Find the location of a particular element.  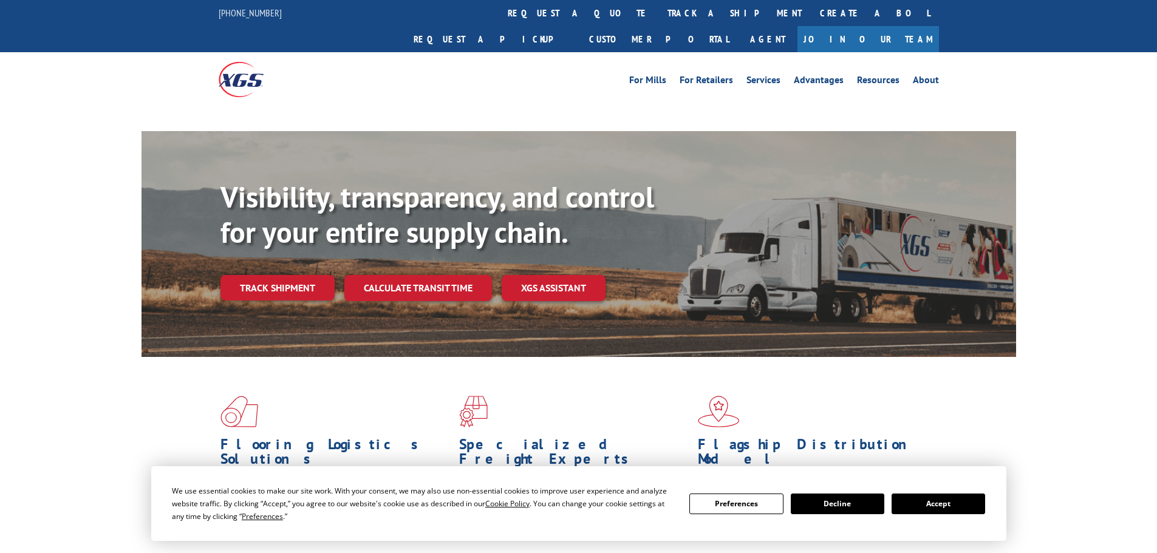

a: Services is located at coordinates (764, 82).